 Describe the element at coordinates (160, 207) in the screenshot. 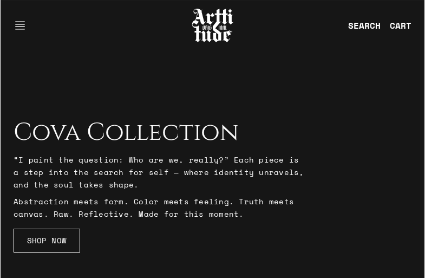

I see `p: Abstraction meets form. Color meets feeling. Truth meets canvas. Raw. Reflective. Made for this m...` at that location.